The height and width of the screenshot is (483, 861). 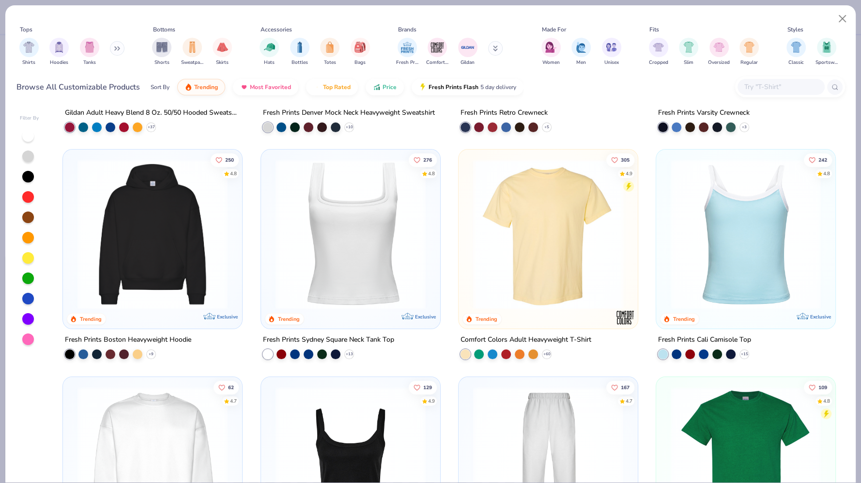 I want to click on img: Sportswear Image, so click(x=826, y=47).